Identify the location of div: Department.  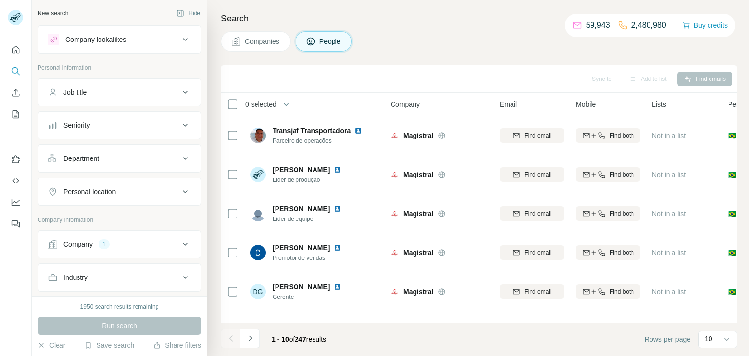
(81, 158).